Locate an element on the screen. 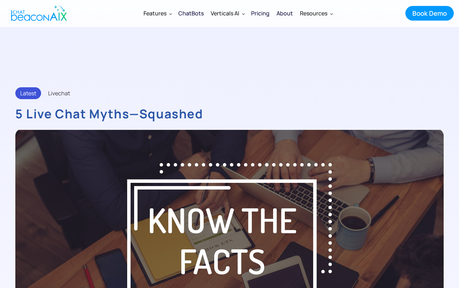 The height and width of the screenshot is (288, 459). div: Pricing is located at coordinates (260, 13).